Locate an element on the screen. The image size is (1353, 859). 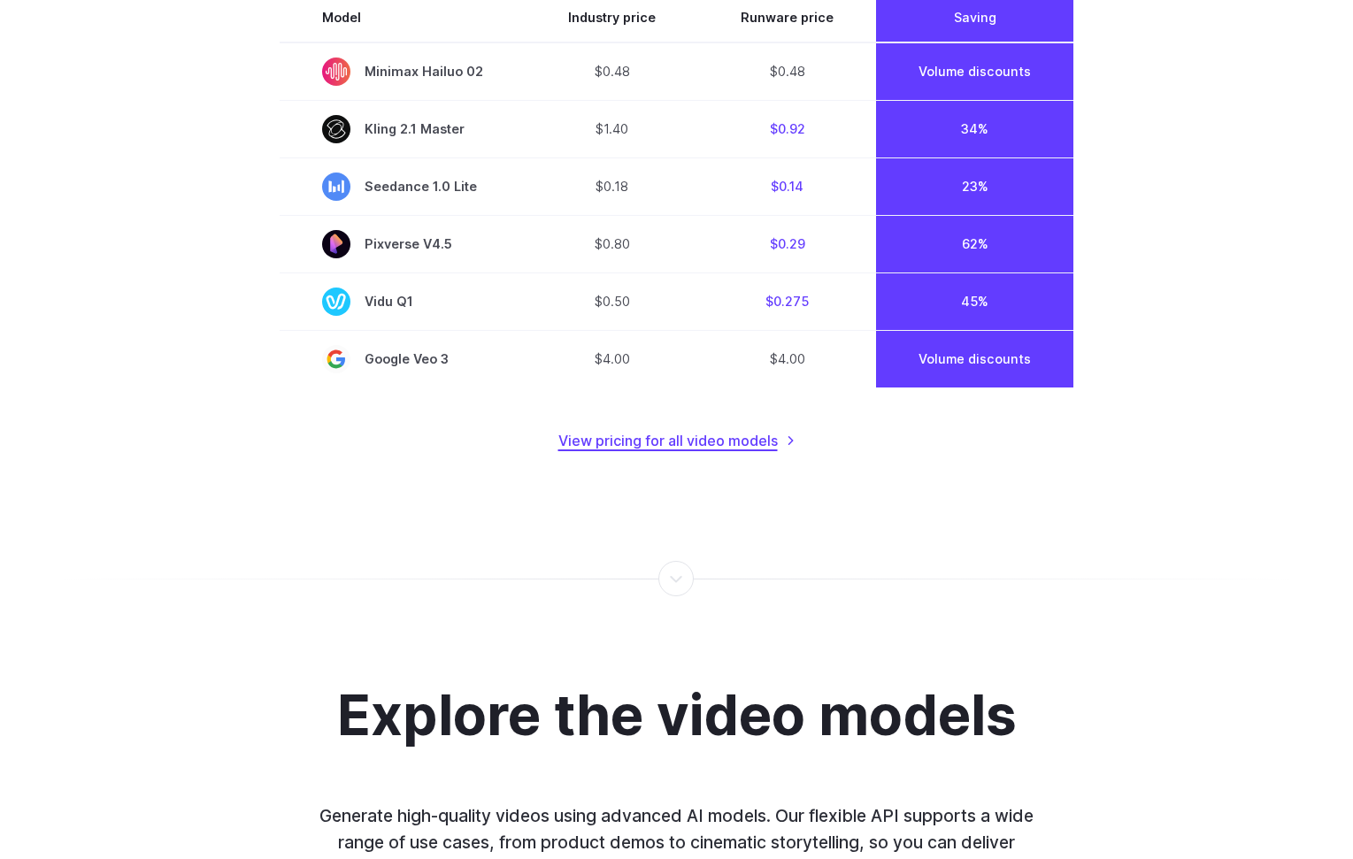
td: $1.40 is located at coordinates (611, 128).